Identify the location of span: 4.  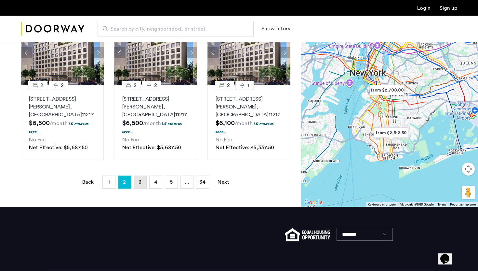
(156, 182).